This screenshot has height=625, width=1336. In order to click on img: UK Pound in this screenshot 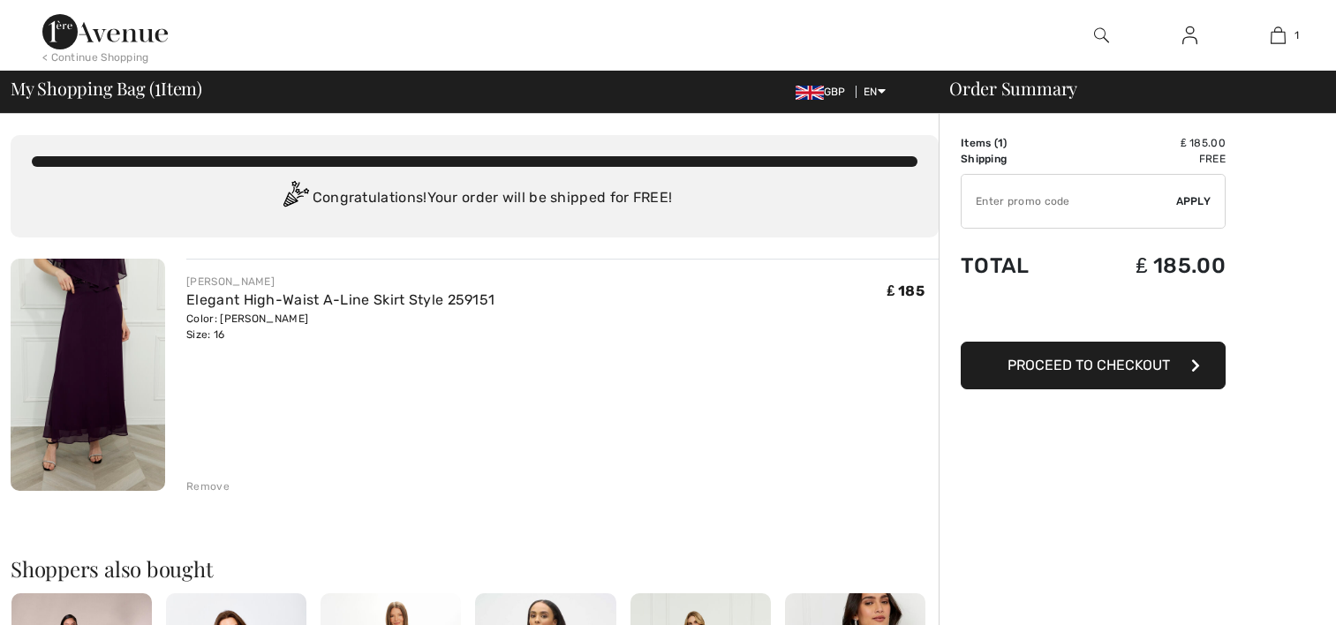, I will do `click(809, 93)`.